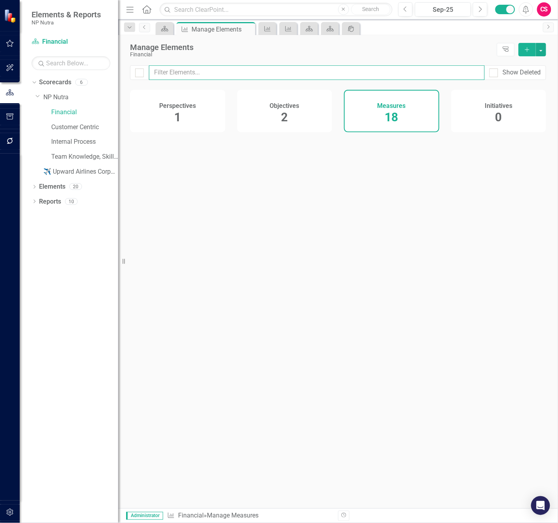 Image resolution: width=558 pixels, height=523 pixels. Describe the element at coordinates (71, 201) in the screenshot. I see `div: 10` at that location.